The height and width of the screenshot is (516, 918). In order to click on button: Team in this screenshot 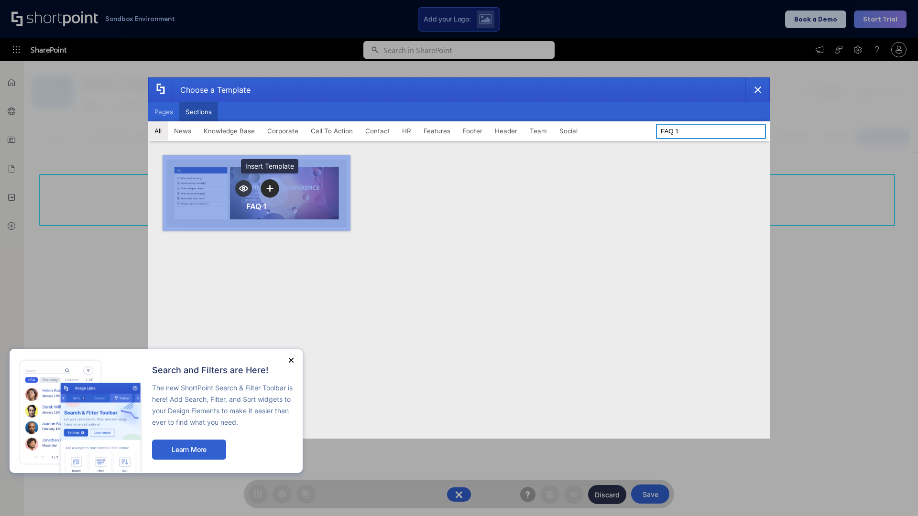, I will do `click(538, 131)`.